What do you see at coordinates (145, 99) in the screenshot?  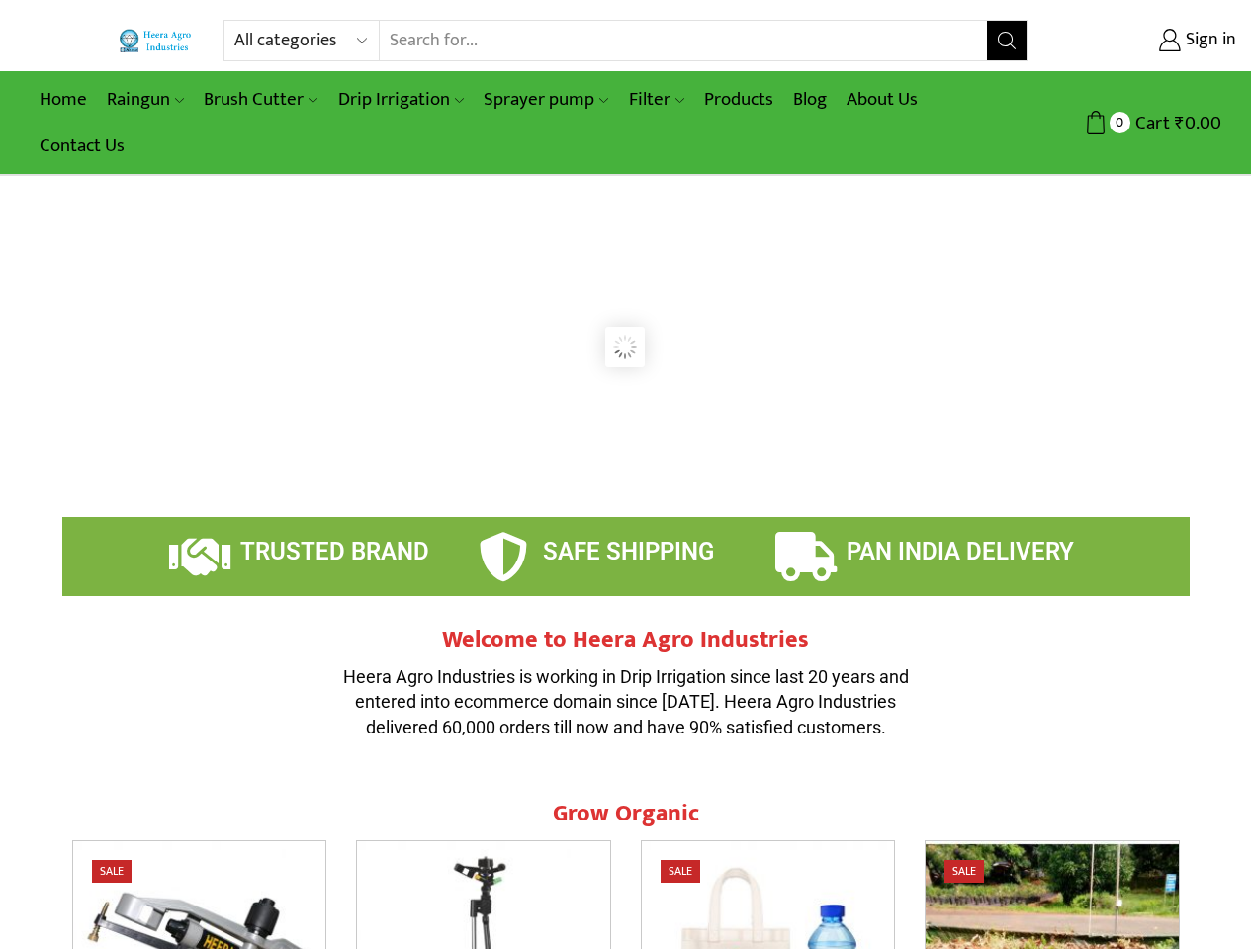 I see `a: Raingun` at bounding box center [145, 99].